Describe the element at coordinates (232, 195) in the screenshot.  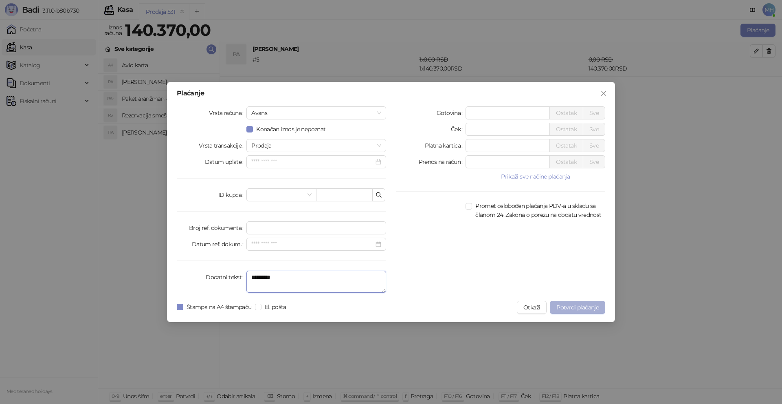
I see `label: ID kupca` at that location.